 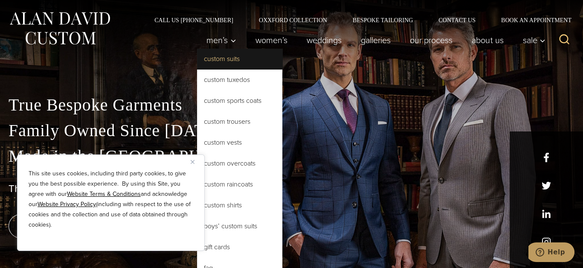 What do you see at coordinates (240, 59) in the screenshot?
I see `a: Custom Suits` at bounding box center [240, 59].